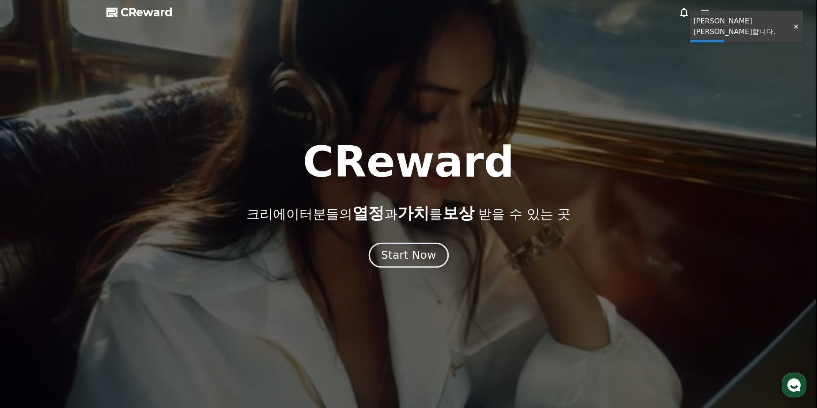 The image size is (817, 408). I want to click on a: 설정, so click(142, 291).